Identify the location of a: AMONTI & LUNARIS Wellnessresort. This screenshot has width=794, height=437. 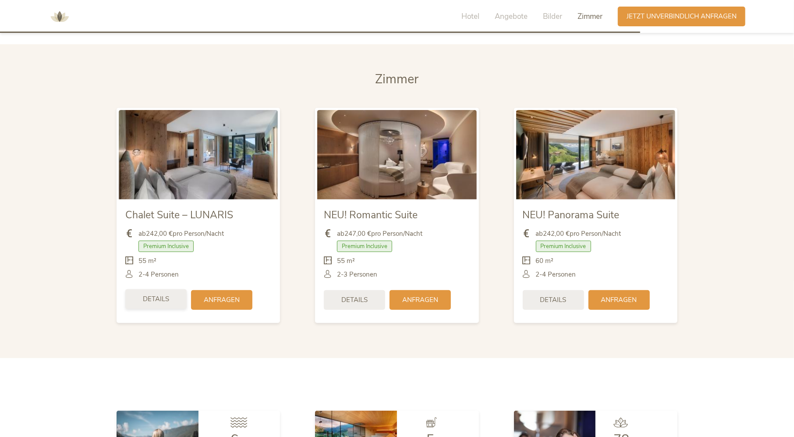
(60, 16).